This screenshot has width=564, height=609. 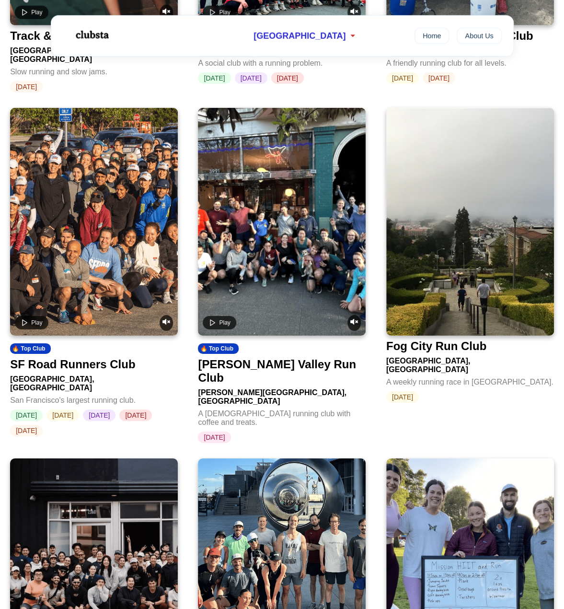 What do you see at coordinates (94, 398) in the screenshot?
I see `div: San Francisco's largest running club.` at bounding box center [94, 398].